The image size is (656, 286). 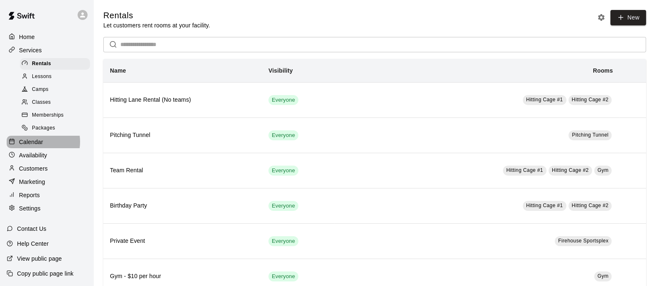 I want to click on span: Pitching Tunnel, so click(x=590, y=135).